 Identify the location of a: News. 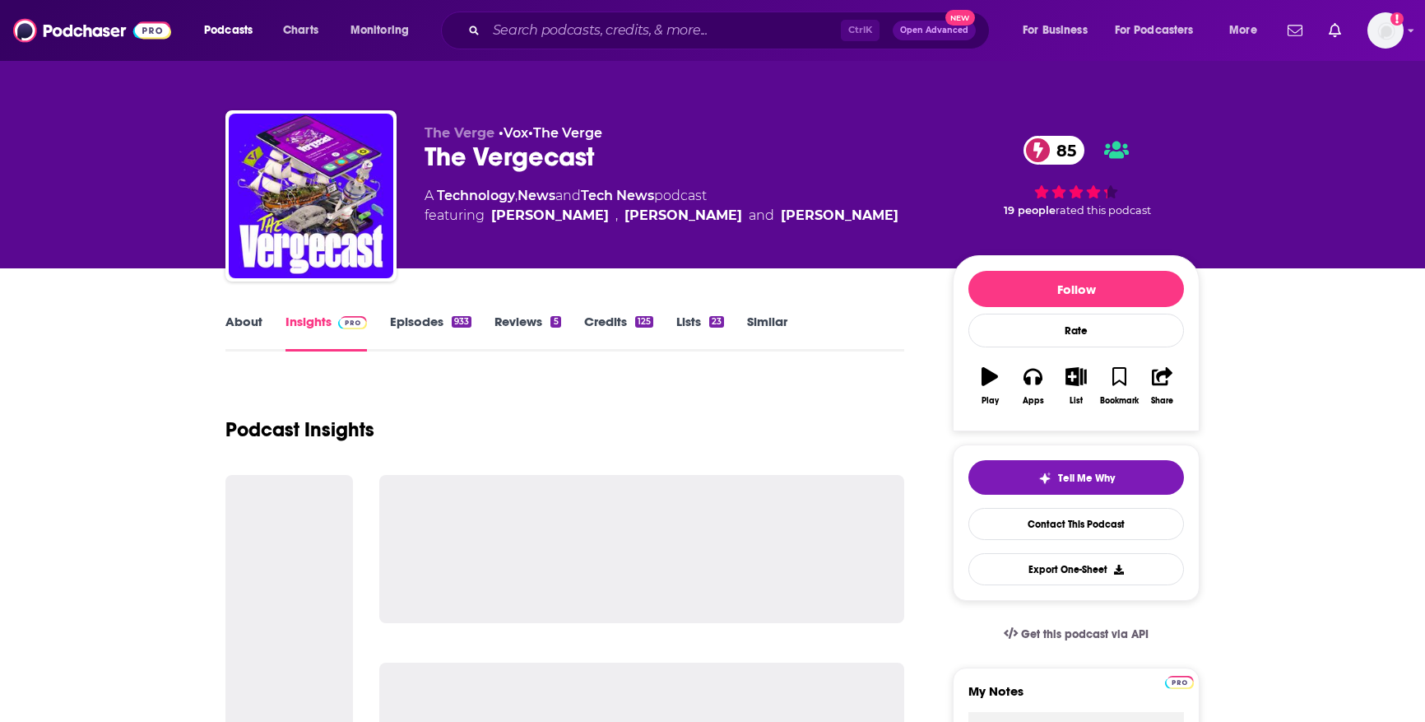
(537, 195).